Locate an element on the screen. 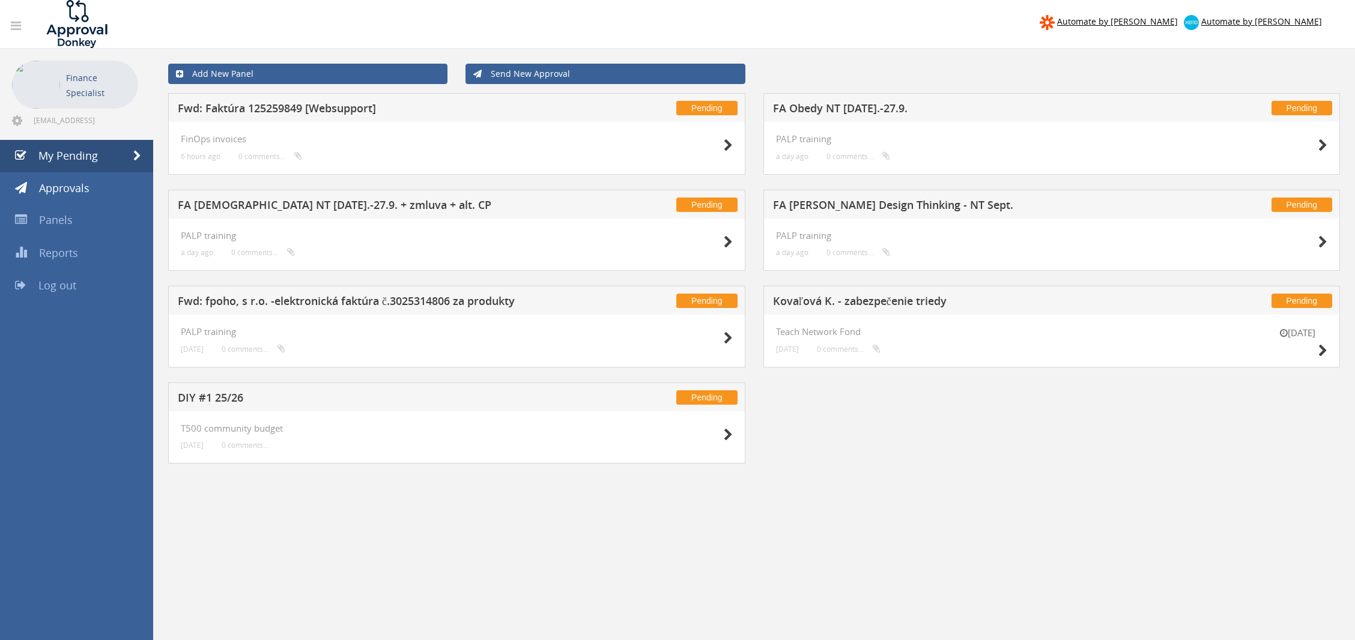 This screenshot has height=640, width=1355. span: Log out is located at coordinates (57, 285).